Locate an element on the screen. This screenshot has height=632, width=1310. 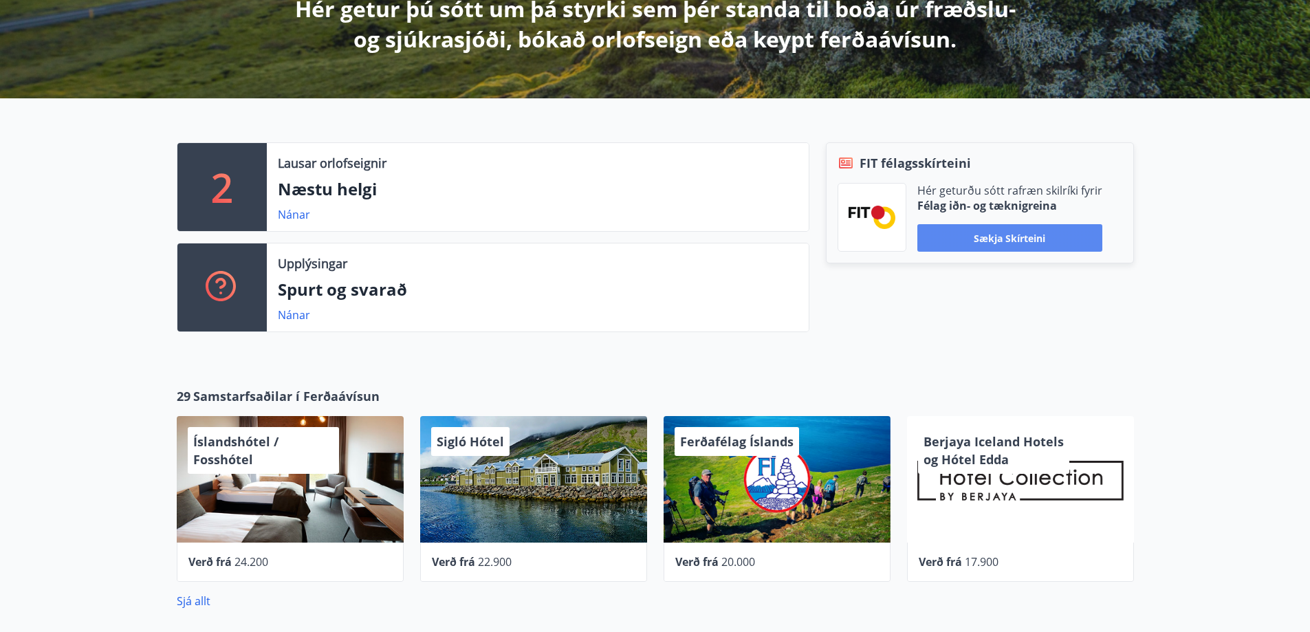
span: Íslandshótel / Fosshótel is located at coordinates (236, 450).